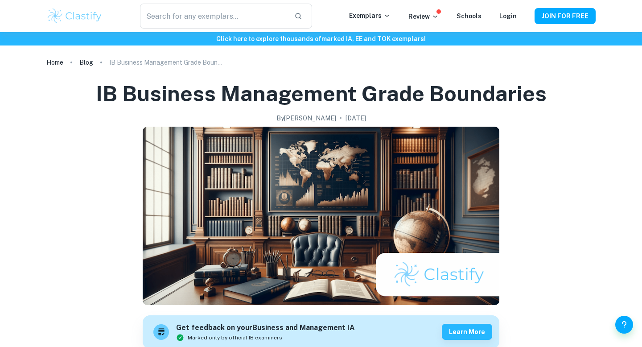 Image resolution: width=642 pixels, height=347 pixels. I want to click on p: Exemplars, so click(369, 16).